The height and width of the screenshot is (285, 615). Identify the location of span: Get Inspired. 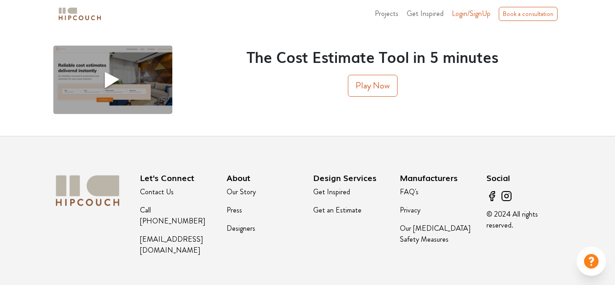
(425, 13).